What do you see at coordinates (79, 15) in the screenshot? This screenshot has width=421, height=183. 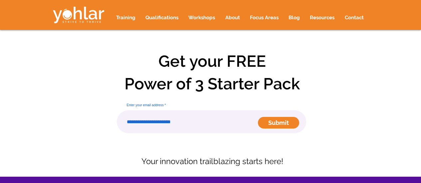 I see `img: Yohlar - Strive to Thrive logo` at bounding box center [79, 15].